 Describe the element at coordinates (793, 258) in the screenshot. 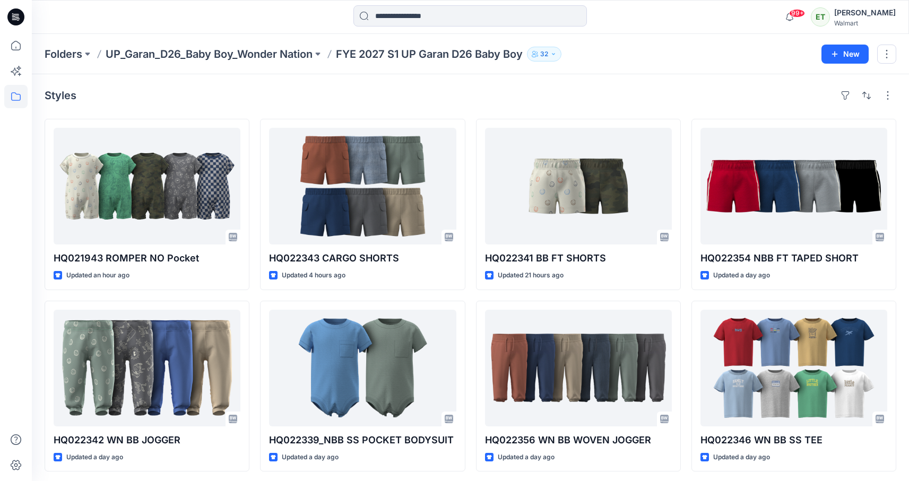

I see `p: HQ022354 NBB FT TAPED SHORT` at that location.